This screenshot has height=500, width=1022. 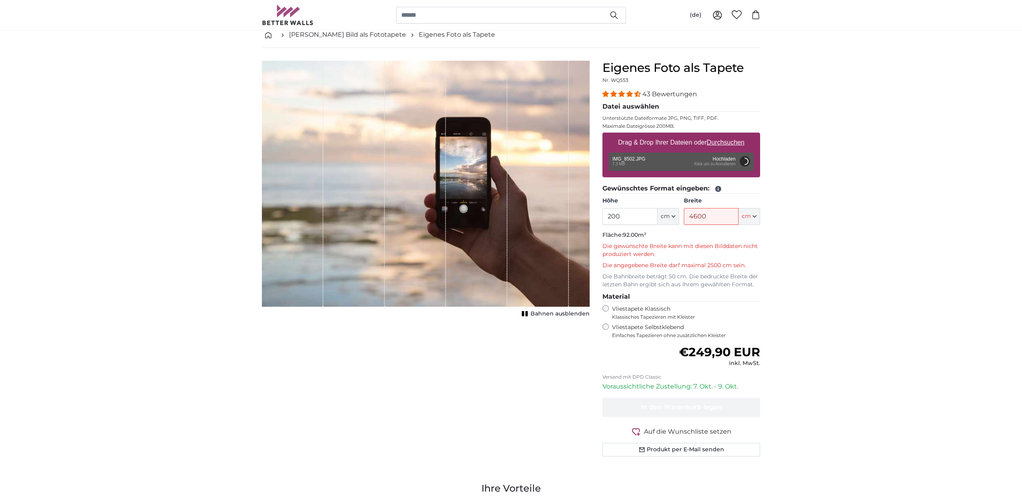 I want to click on legend: Material, so click(x=681, y=297).